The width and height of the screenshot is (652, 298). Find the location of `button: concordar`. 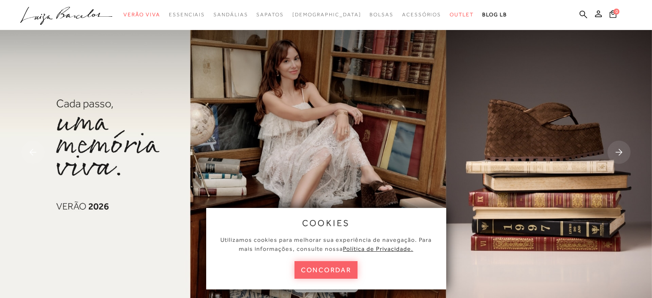

button: concordar is located at coordinates (326, 270).